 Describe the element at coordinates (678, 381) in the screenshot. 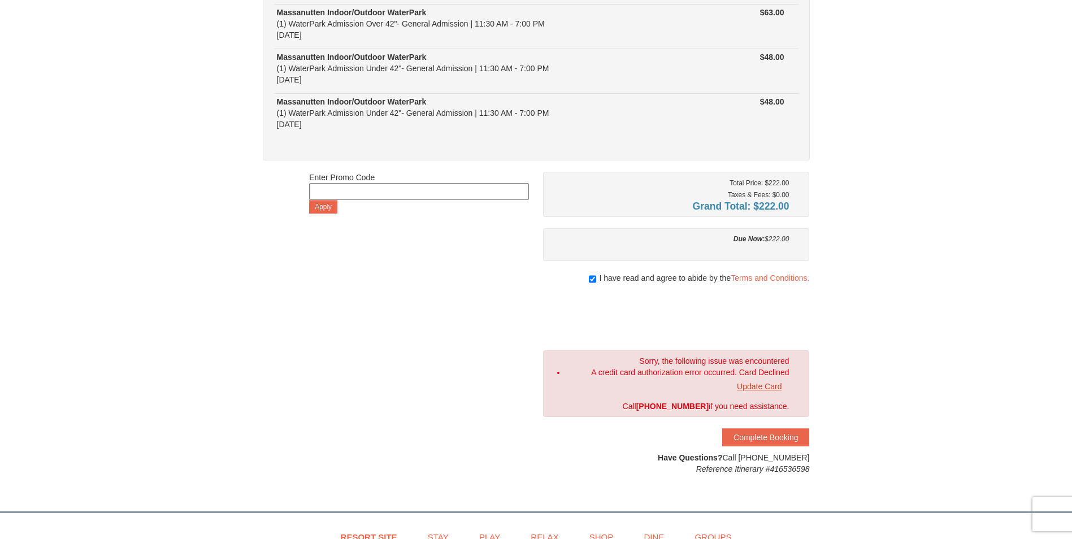

I see `li: A credit card authorization error occurred. Card Declined` at that location.